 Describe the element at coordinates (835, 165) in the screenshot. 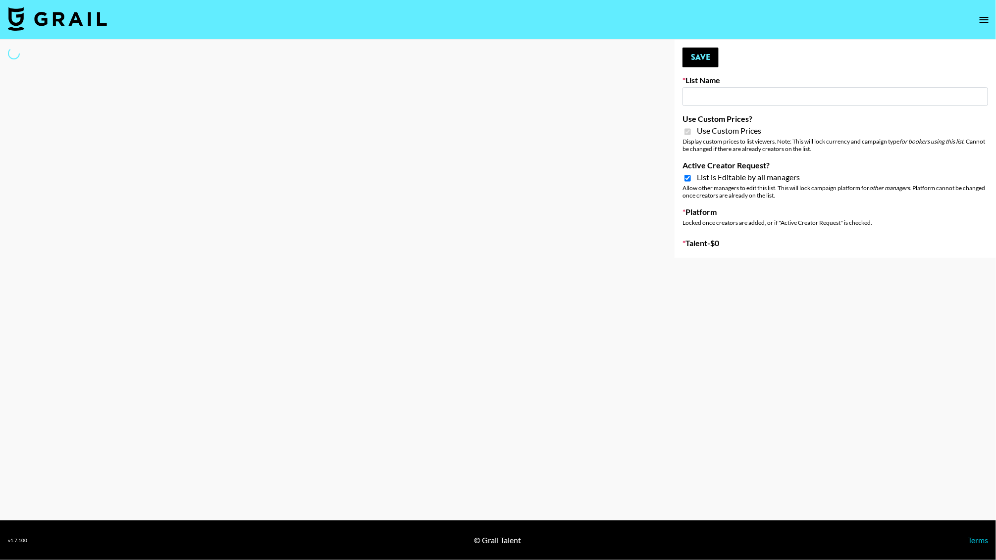

I see `label: Active Creator Request?` at that location.